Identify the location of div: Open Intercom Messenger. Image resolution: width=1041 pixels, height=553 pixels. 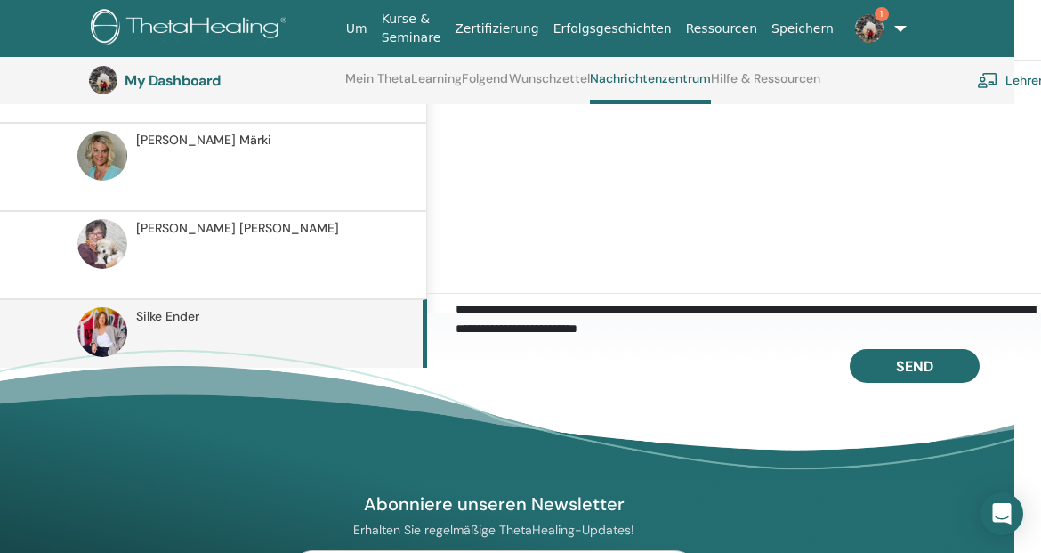
(1002, 514).